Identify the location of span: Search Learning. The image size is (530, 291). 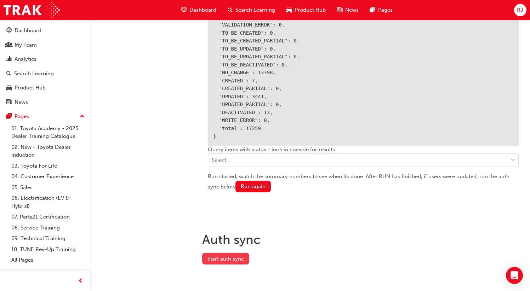
(255, 10).